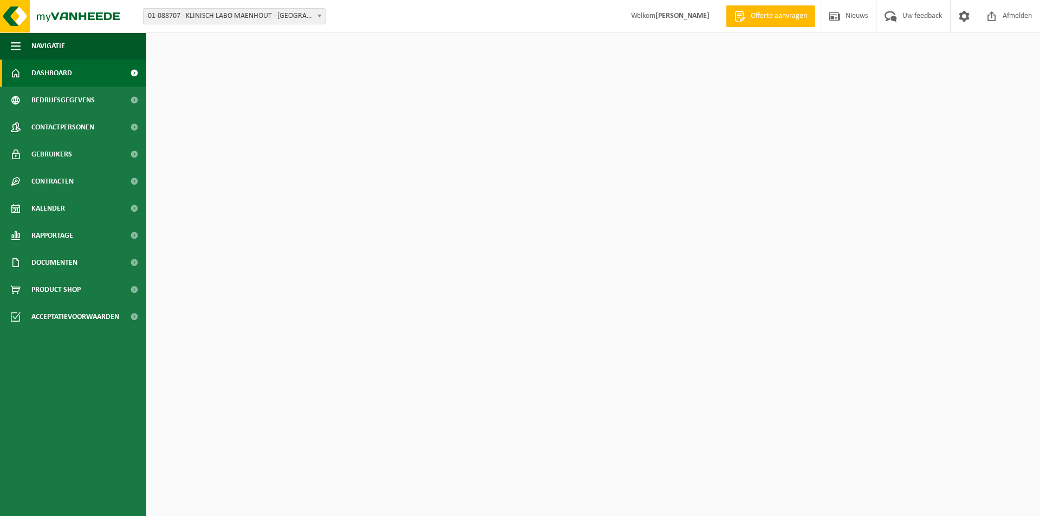 Image resolution: width=1040 pixels, height=516 pixels. Describe the element at coordinates (48, 46) in the screenshot. I see `span: Navigatie` at that location.